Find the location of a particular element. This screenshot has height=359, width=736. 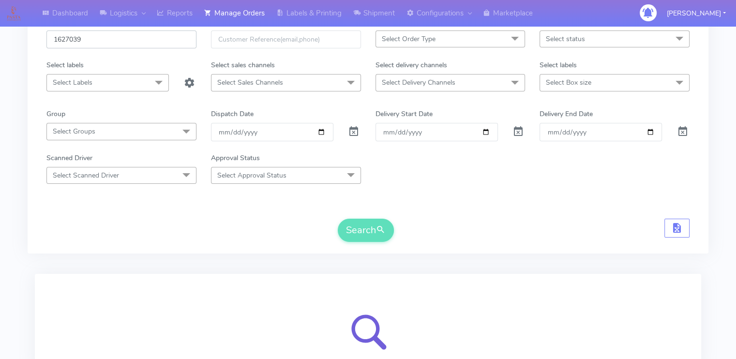

input: Customer Reference(email,phone) is located at coordinates (286, 39).